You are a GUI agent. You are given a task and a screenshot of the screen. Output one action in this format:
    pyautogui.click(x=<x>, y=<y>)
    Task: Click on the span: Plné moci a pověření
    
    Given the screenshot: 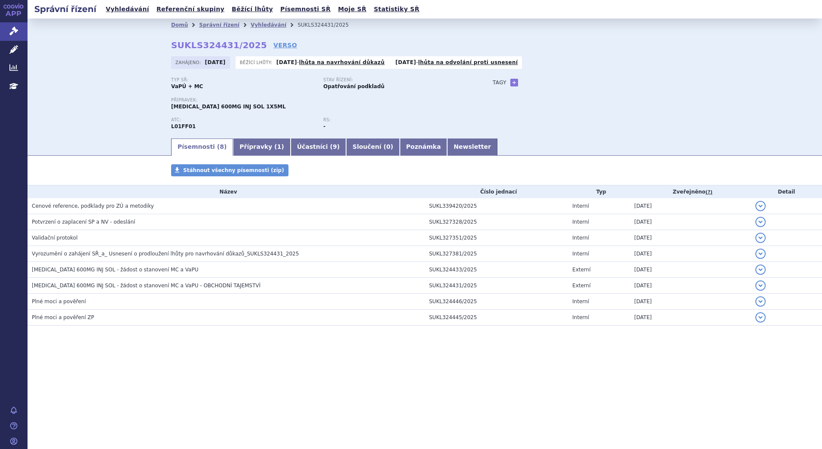 What is the action you would take?
    pyautogui.click(x=59, y=301)
    